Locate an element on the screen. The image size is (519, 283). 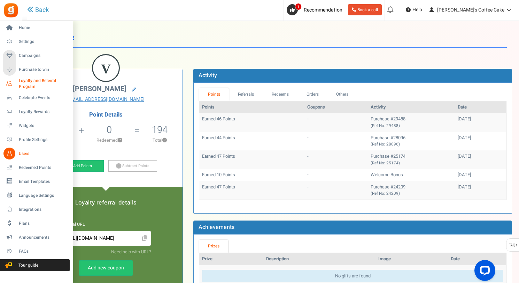
a: Email Templates is located at coordinates (36, 181).